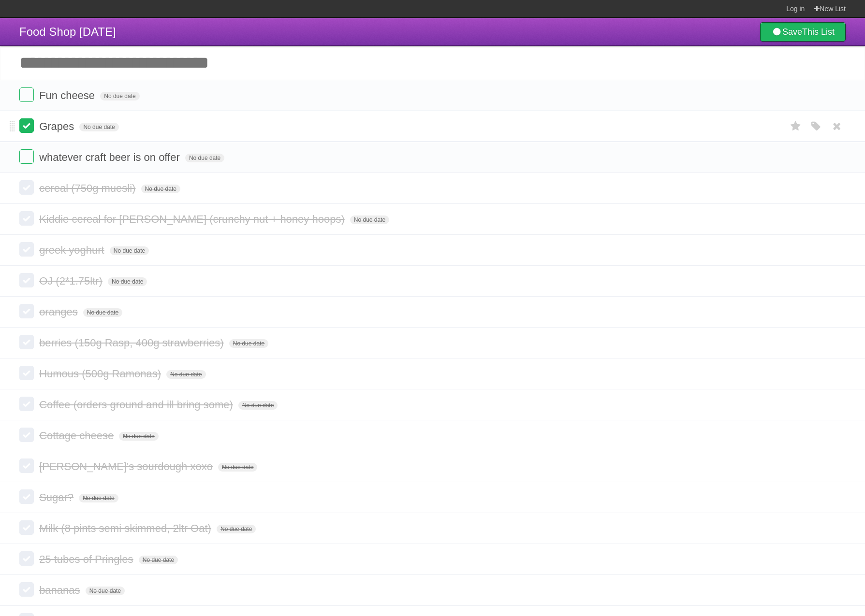 The height and width of the screenshot is (616, 865). What do you see at coordinates (87, 559) in the screenshot?
I see `span: 25 tubes of Pringles` at bounding box center [87, 559].